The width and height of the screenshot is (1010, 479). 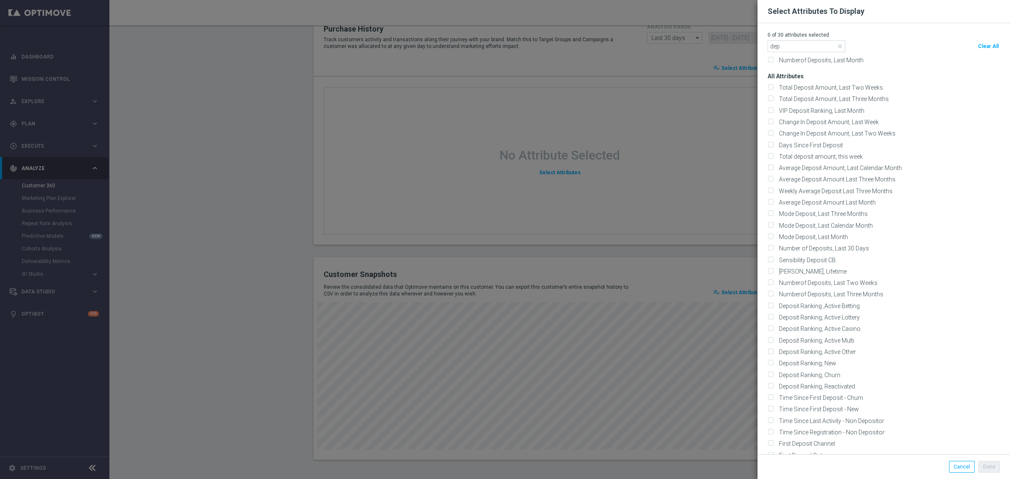 What do you see at coordinates (815, 340) in the screenshot?
I see `label: Deposit Ranking, Active Multi` at bounding box center [815, 340].